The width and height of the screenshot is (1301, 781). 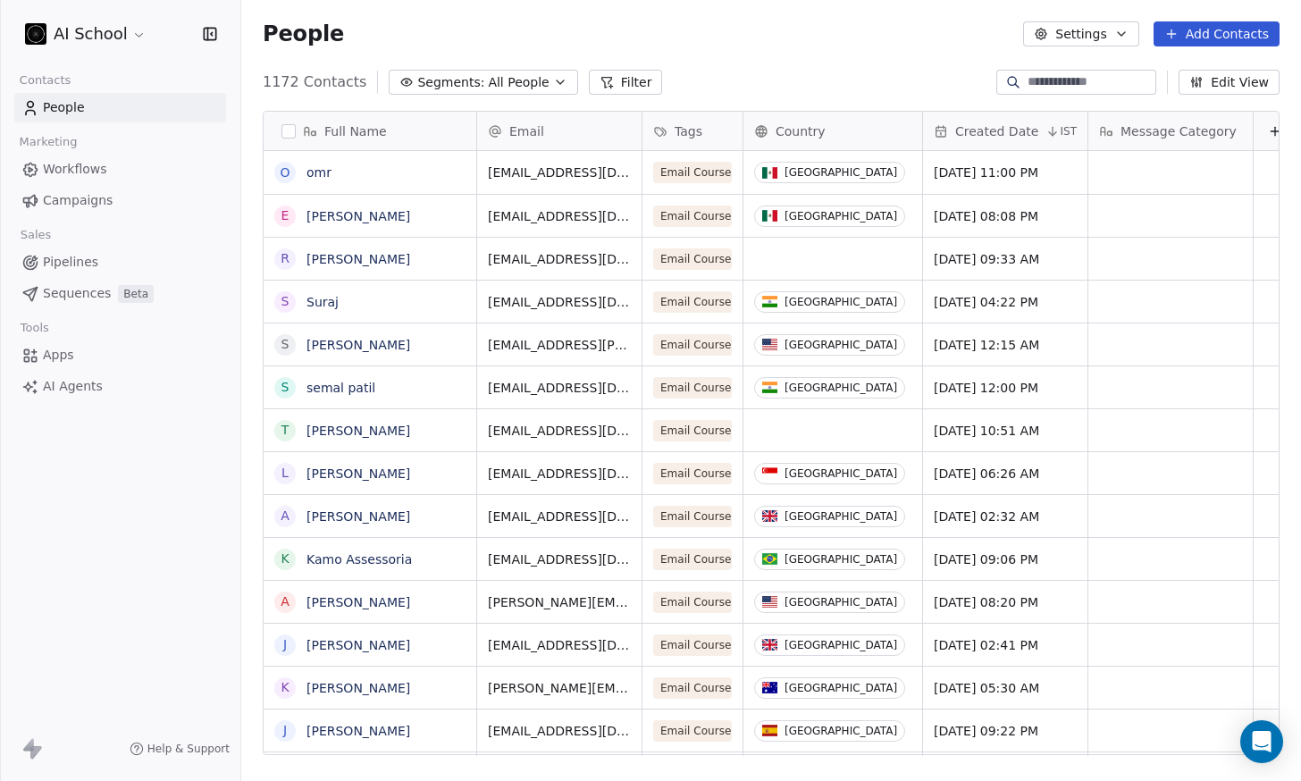 What do you see at coordinates (1262, 742) in the screenshot?
I see `div: Open Intercom Messenger` at bounding box center [1262, 742].